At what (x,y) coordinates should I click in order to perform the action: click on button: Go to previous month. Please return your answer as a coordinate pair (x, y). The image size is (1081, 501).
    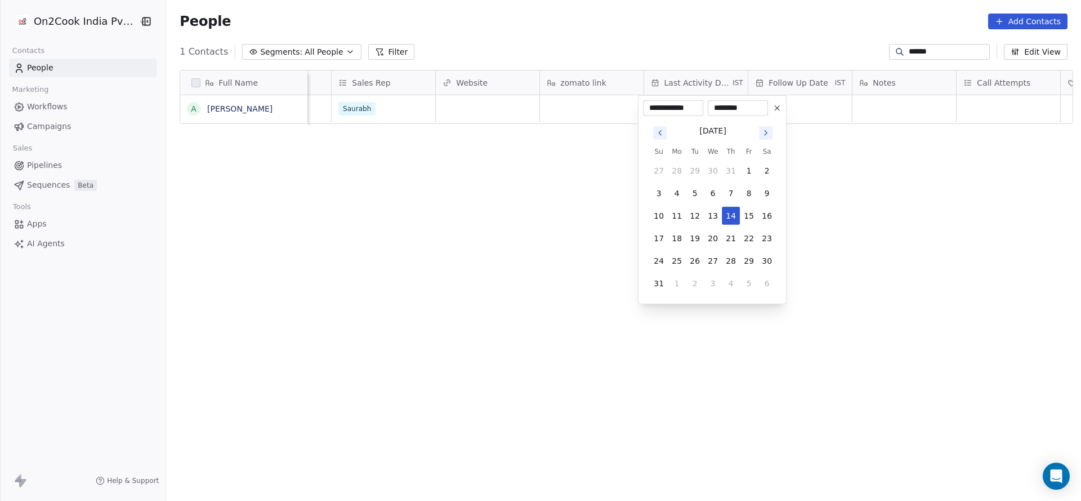
    Looking at the image, I should click on (660, 133).